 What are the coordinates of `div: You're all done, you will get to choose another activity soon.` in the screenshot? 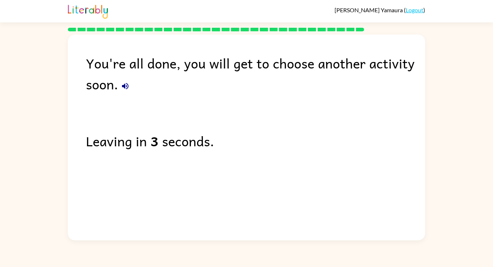 It's located at (255, 74).